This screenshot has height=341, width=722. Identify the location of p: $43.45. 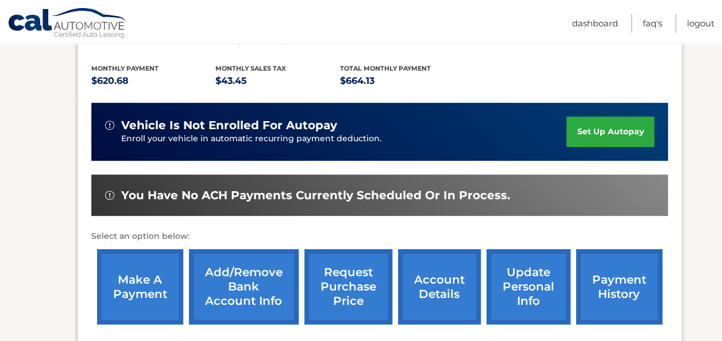
(278, 81).